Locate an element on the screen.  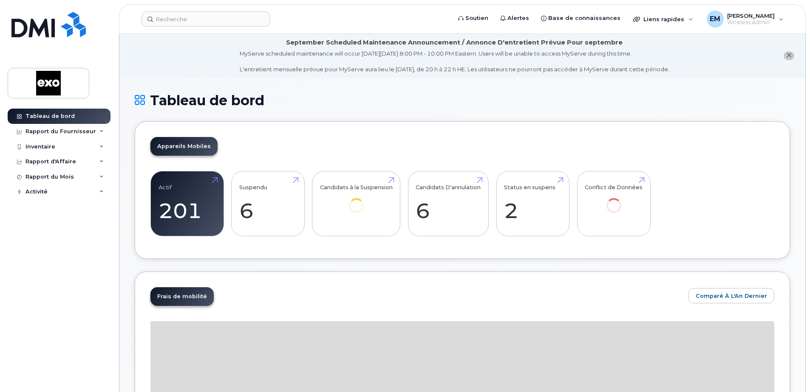
a: Actif 201 is located at coordinates (187, 204).